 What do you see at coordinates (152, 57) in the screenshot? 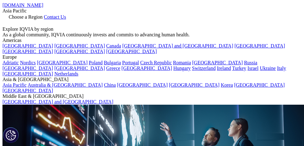
I see `div: Europe` at bounding box center [152, 57].